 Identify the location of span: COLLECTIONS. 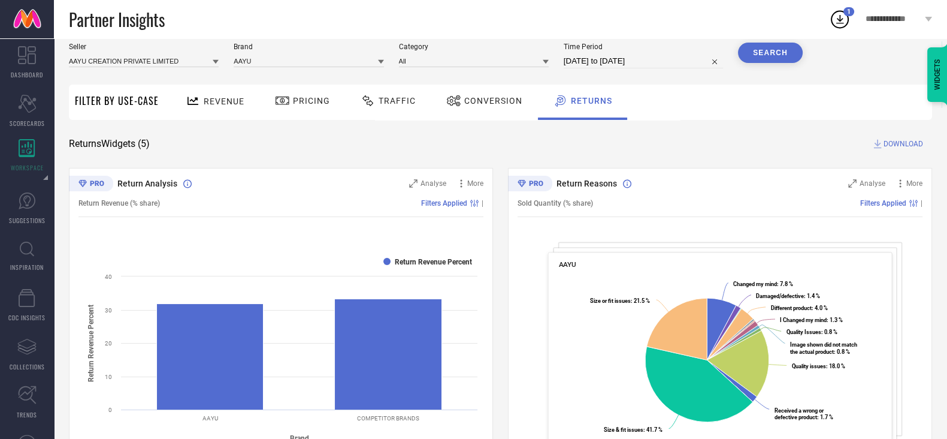
(27, 366).